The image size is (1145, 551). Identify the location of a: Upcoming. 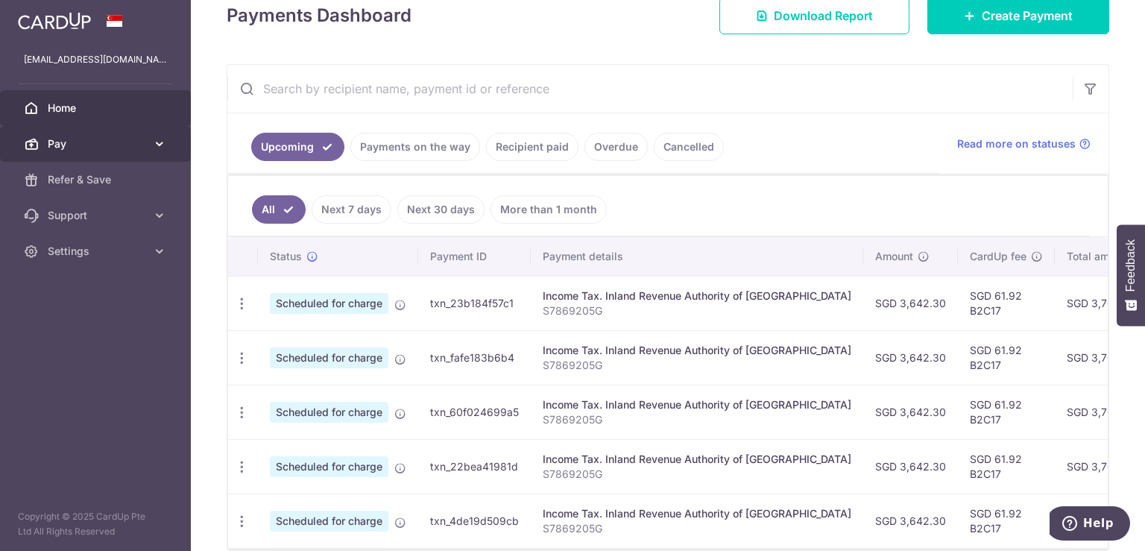
(297, 147).